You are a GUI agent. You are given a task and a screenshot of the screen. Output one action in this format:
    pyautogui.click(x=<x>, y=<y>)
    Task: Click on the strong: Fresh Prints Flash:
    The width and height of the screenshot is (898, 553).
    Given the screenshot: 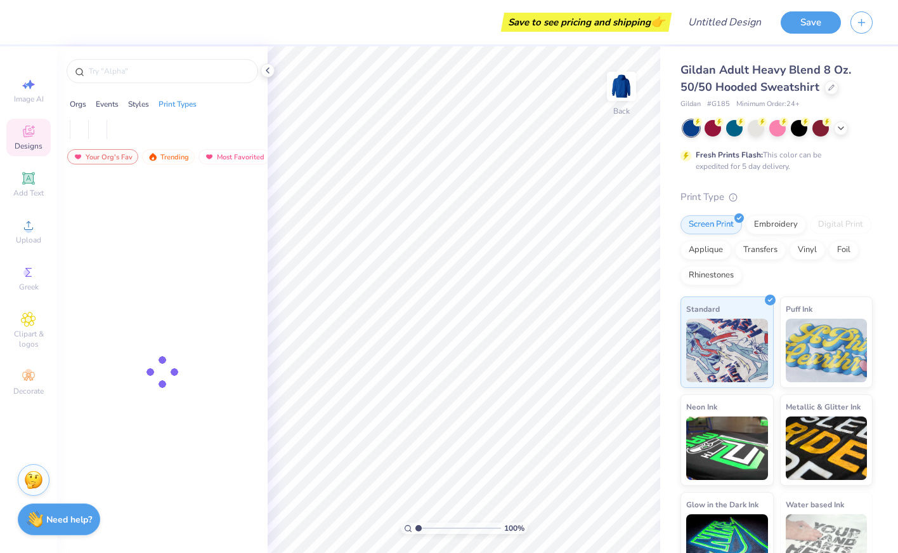 What is the action you would take?
    pyautogui.click(x=730, y=155)
    